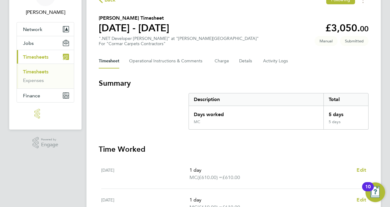 This screenshot has height=207, width=390. What do you see at coordinates (368, 190) in the screenshot?
I see `div: 10` at bounding box center [368, 190].